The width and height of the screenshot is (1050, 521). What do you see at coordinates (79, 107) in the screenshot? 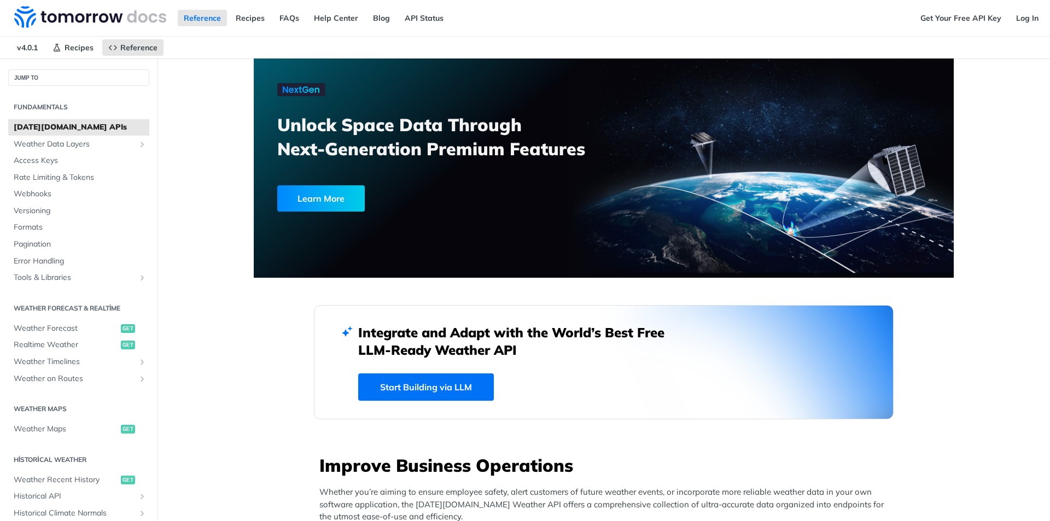
I see `h2: Fundamentals` at bounding box center [79, 107].